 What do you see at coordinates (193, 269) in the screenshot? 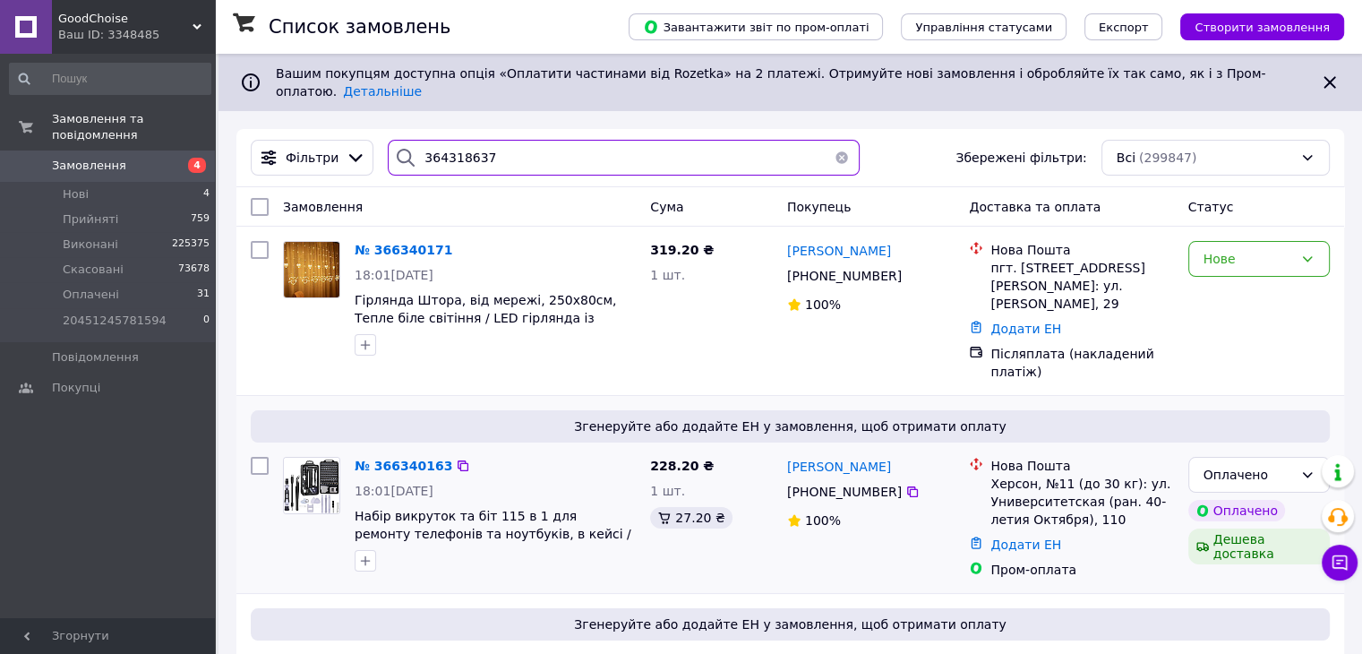
I see `span: 73678` at bounding box center [193, 269].